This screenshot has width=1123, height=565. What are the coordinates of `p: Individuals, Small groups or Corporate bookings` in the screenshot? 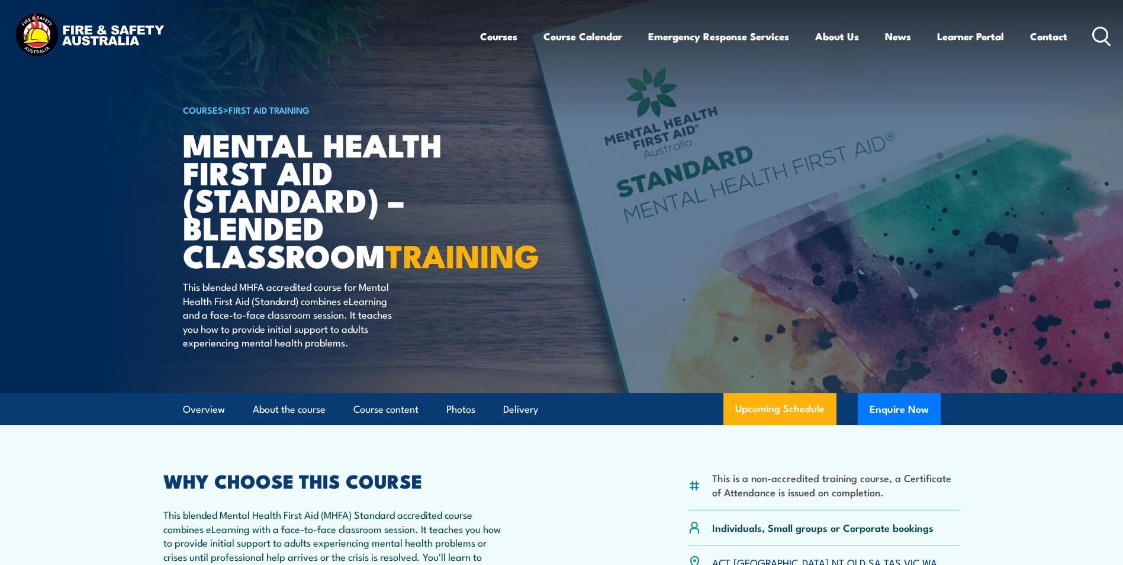 It's located at (823, 527).